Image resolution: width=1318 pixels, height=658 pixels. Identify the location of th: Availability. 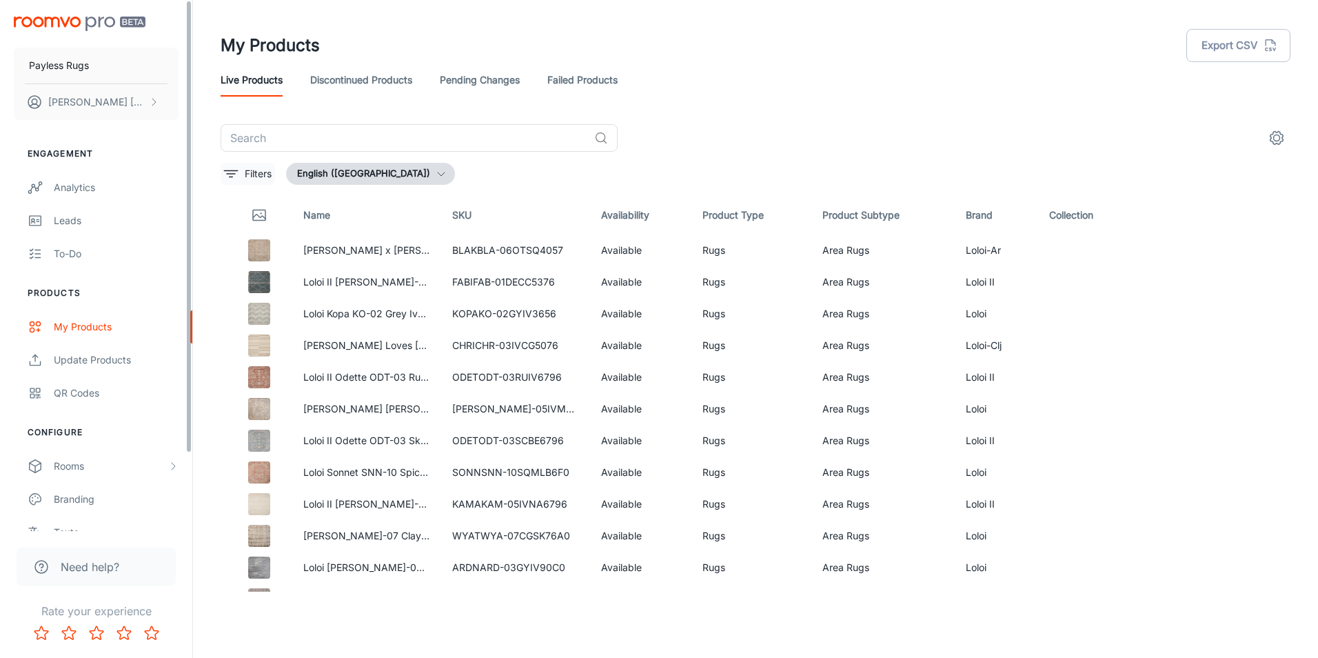
(641, 215).